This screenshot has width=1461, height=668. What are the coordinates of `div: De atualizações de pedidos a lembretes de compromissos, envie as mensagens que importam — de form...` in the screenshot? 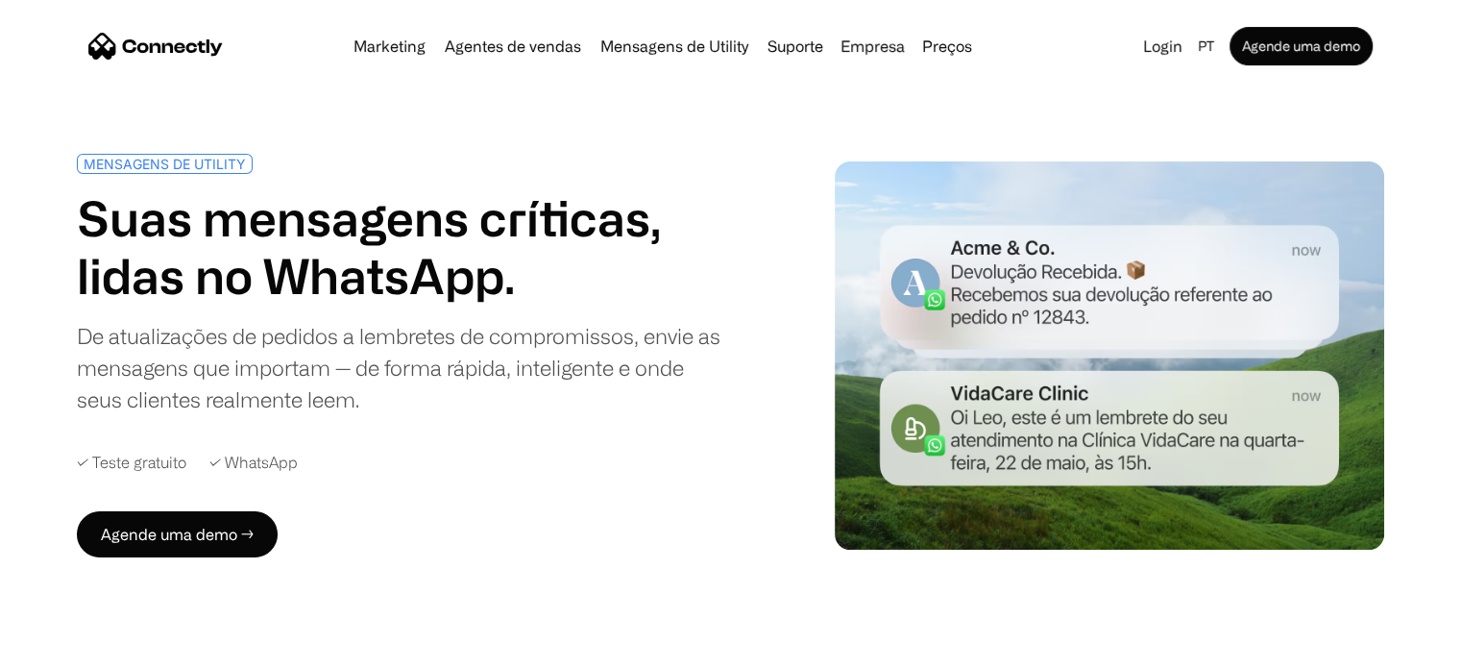 It's located at (400, 367).